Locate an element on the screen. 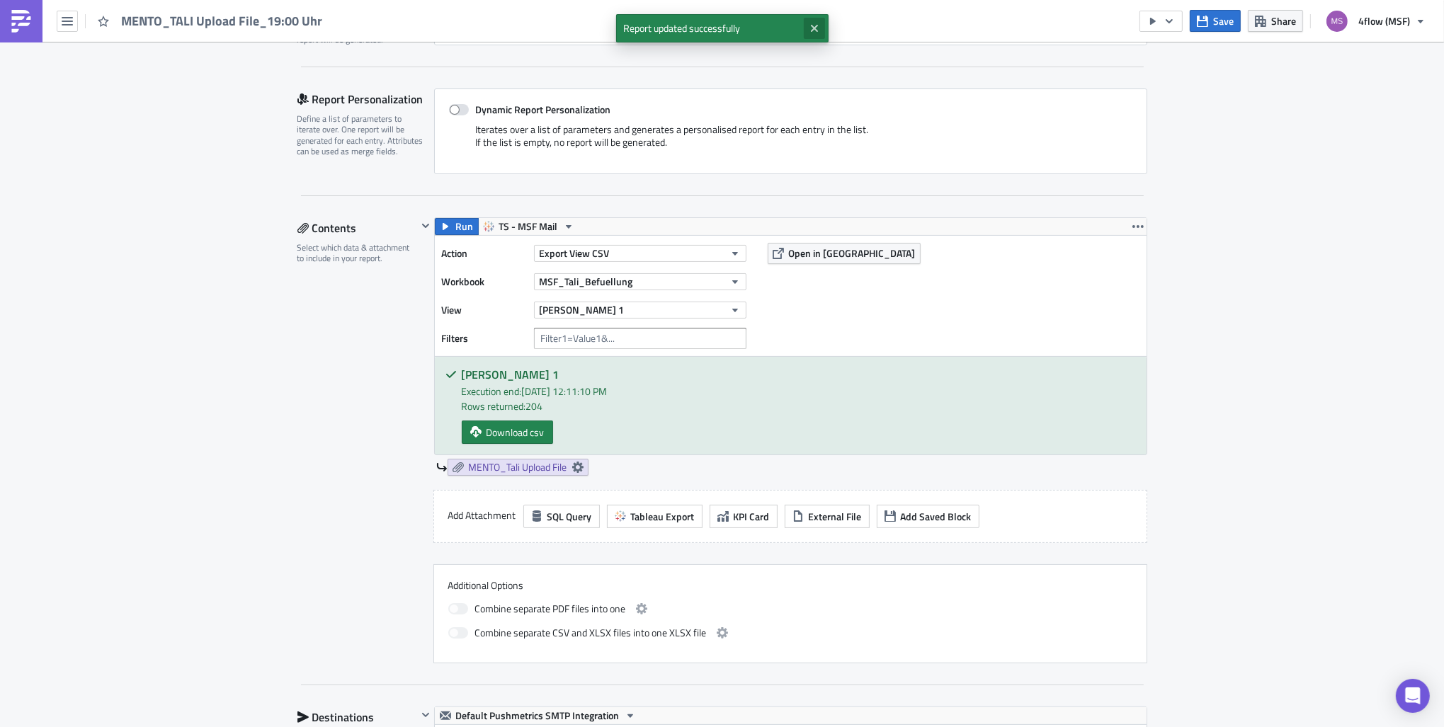 This screenshot has width=1444, height=727. span: Download csv is located at coordinates (516, 432).